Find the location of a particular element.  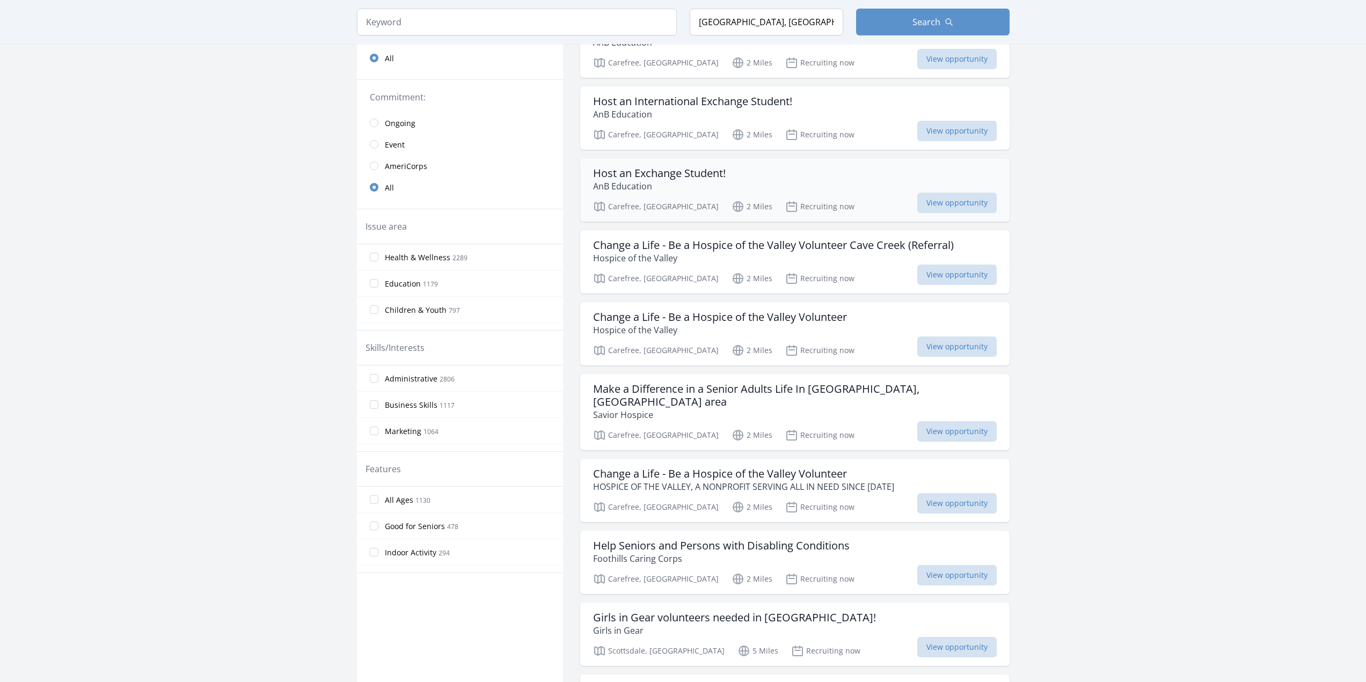

h3: Help Seniors and Persons with Disabling Conditions is located at coordinates (721, 546).